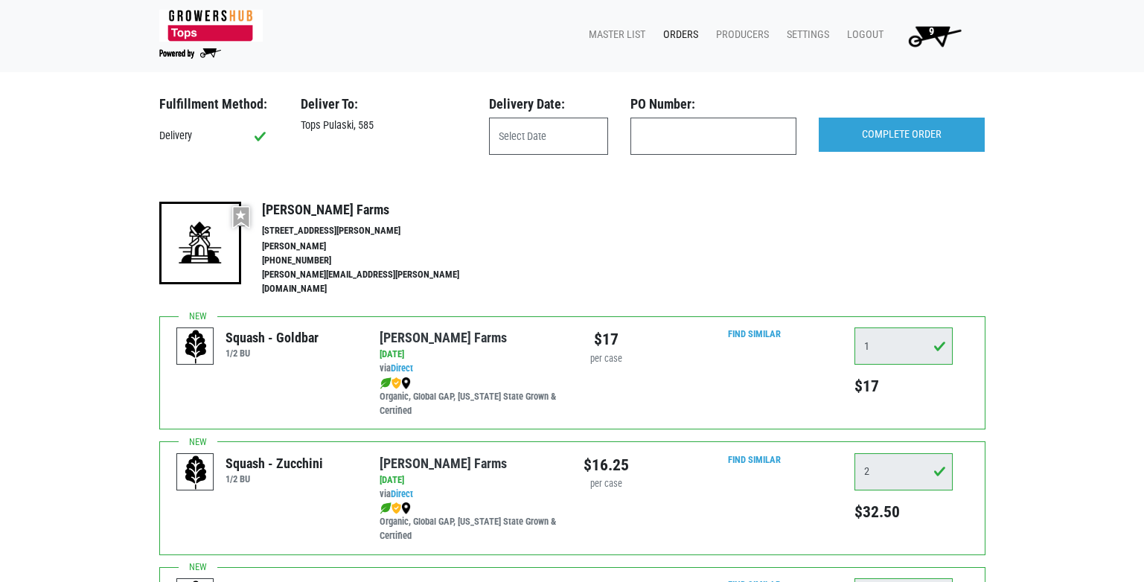 Image resolution: width=1144 pixels, height=582 pixels. Describe the element at coordinates (549, 136) in the screenshot. I see `input: Select Date` at that location.